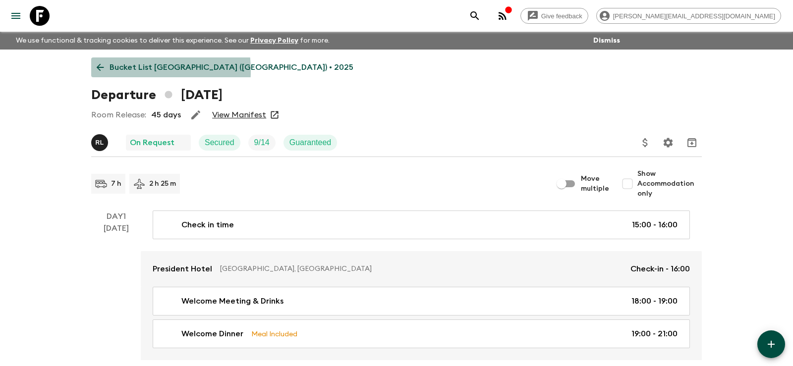 Image resolution: width=793 pixels, height=366 pixels. Describe the element at coordinates (670, 184) in the screenshot. I see `span: Show Accommodation only` at that location.